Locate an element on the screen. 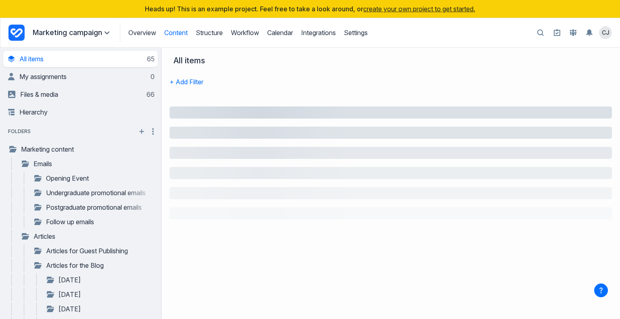 The width and height of the screenshot is (620, 319). a: Opening Event is located at coordinates (94, 178).